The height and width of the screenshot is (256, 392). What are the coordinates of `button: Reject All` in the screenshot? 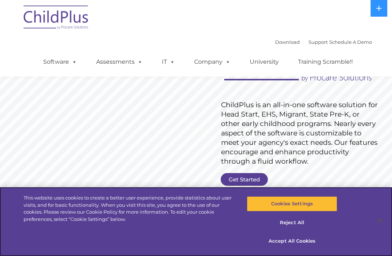 It's located at (291, 223).